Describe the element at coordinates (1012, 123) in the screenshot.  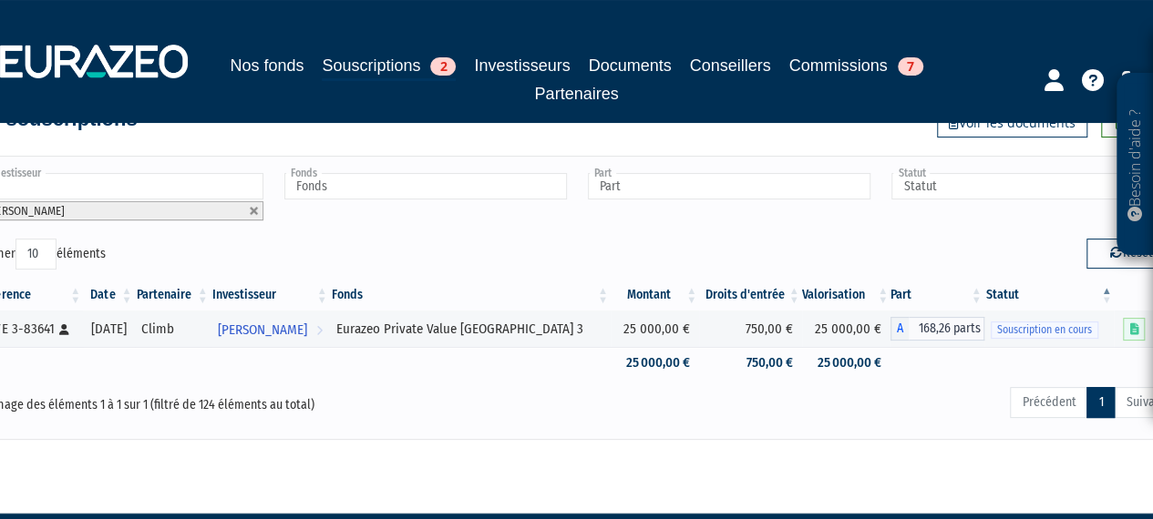
I see `a: Voir les documents` at that location.